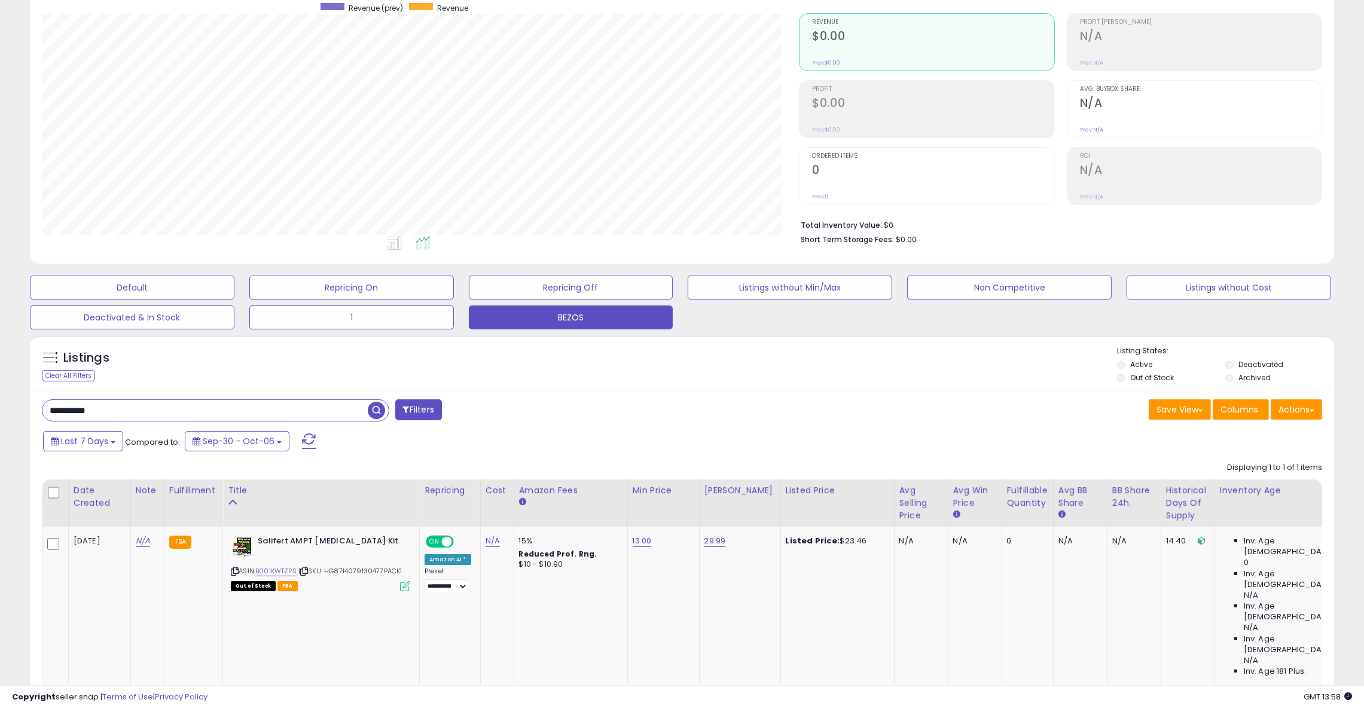 The image size is (1364, 709). What do you see at coordinates (1275, 672) in the screenshot?
I see `span: Inv. Age 181 Plus:` at bounding box center [1275, 672].